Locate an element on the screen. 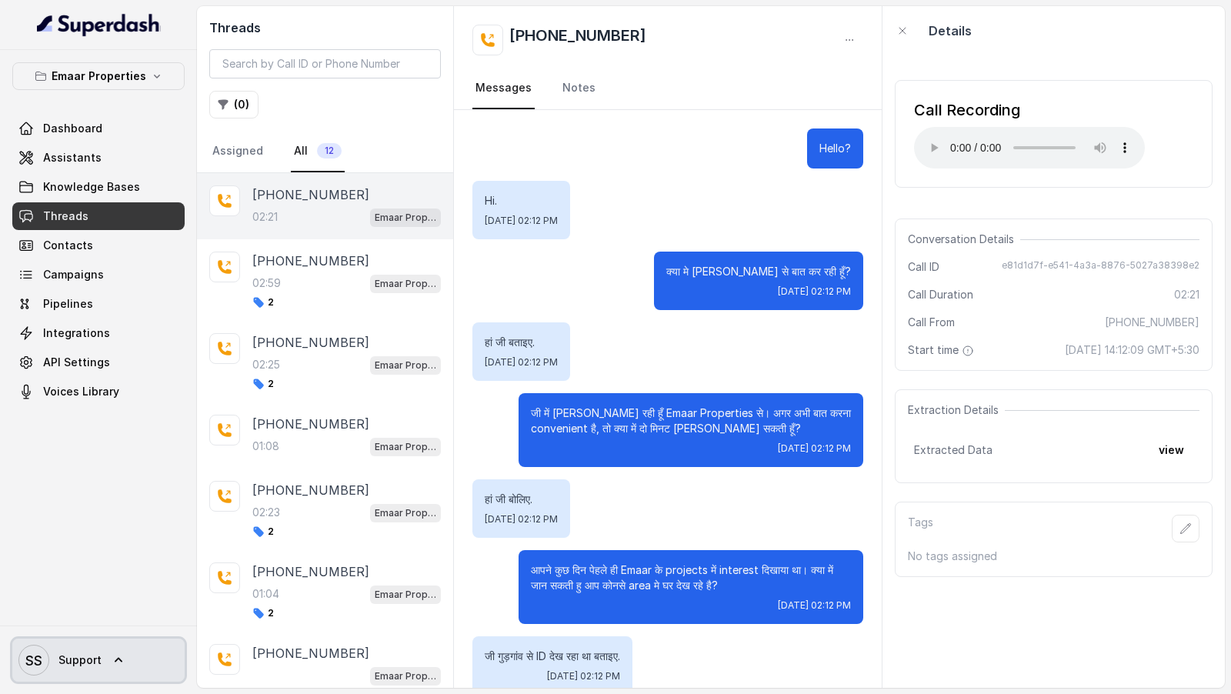 The width and height of the screenshot is (1231, 694). a: Threads is located at coordinates (98, 216).